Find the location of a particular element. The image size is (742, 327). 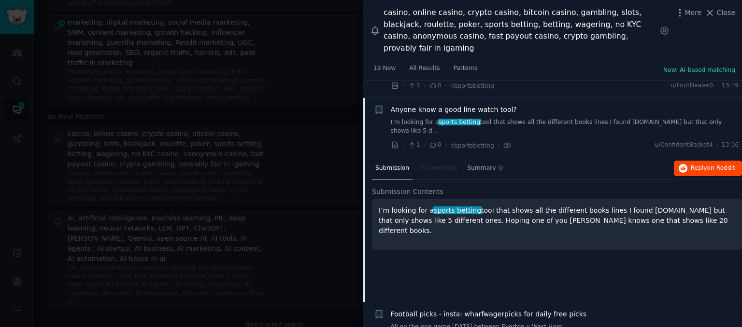

span: Summary is located at coordinates (481, 169).